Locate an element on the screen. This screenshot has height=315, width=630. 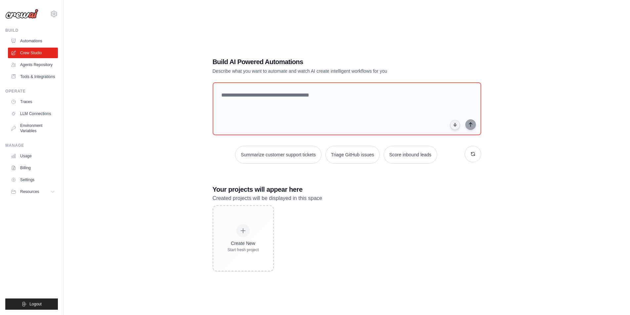
div: Build is located at coordinates (31, 30).